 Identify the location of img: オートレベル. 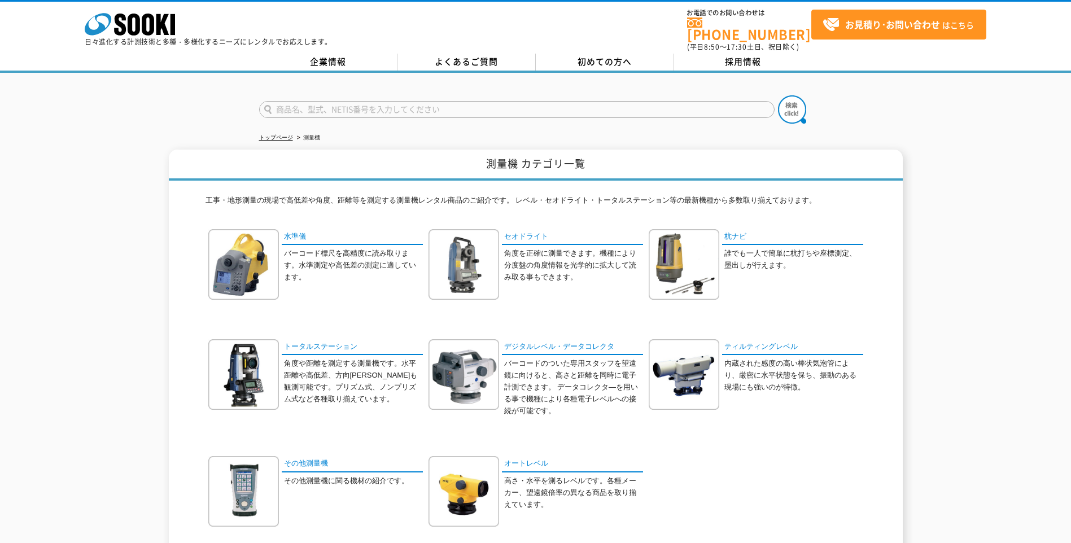
(464, 491).